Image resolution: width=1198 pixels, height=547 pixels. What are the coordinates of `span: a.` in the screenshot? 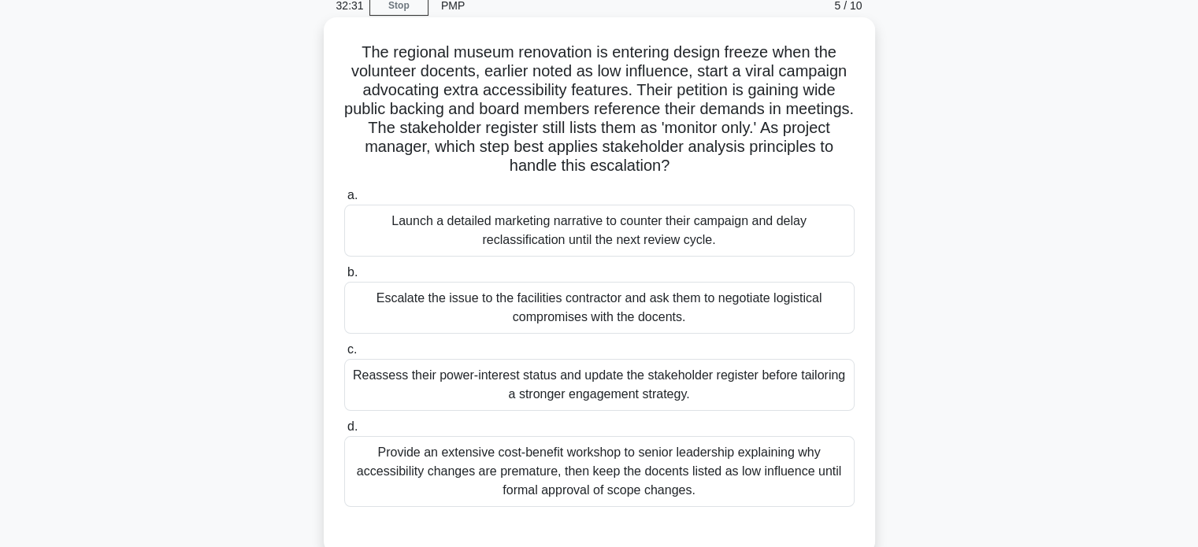 It's located at (352, 195).